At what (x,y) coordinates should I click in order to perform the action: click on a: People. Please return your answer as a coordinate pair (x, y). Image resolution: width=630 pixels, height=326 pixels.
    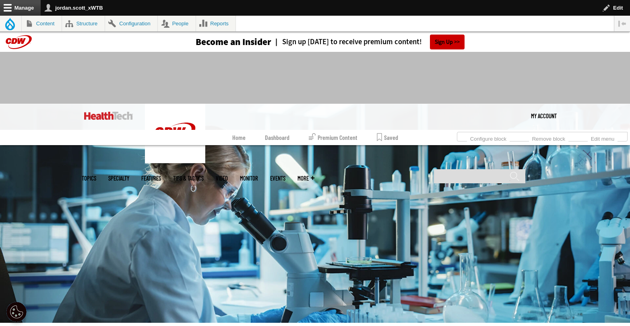
    Looking at the image, I should click on (177, 23).